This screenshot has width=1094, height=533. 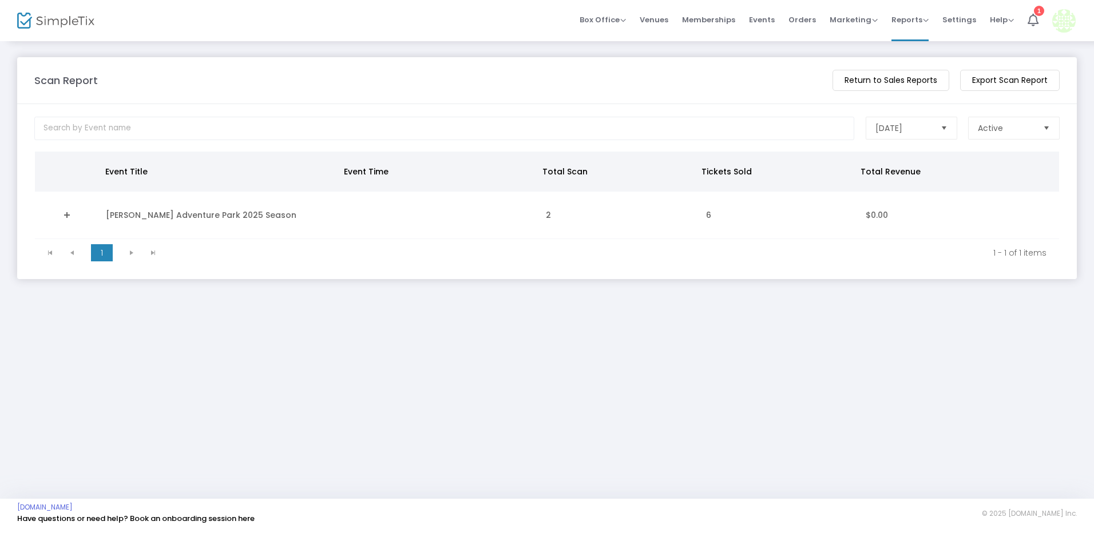 I want to click on span: Page 1, so click(x=102, y=253).